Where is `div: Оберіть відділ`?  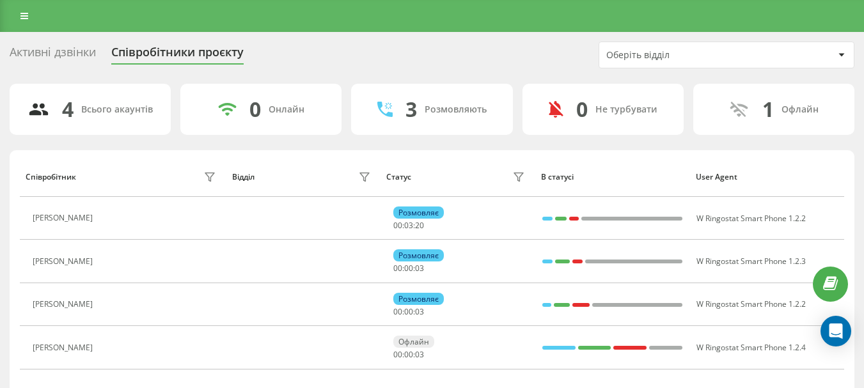
div: Оберіть відділ is located at coordinates (682, 55).